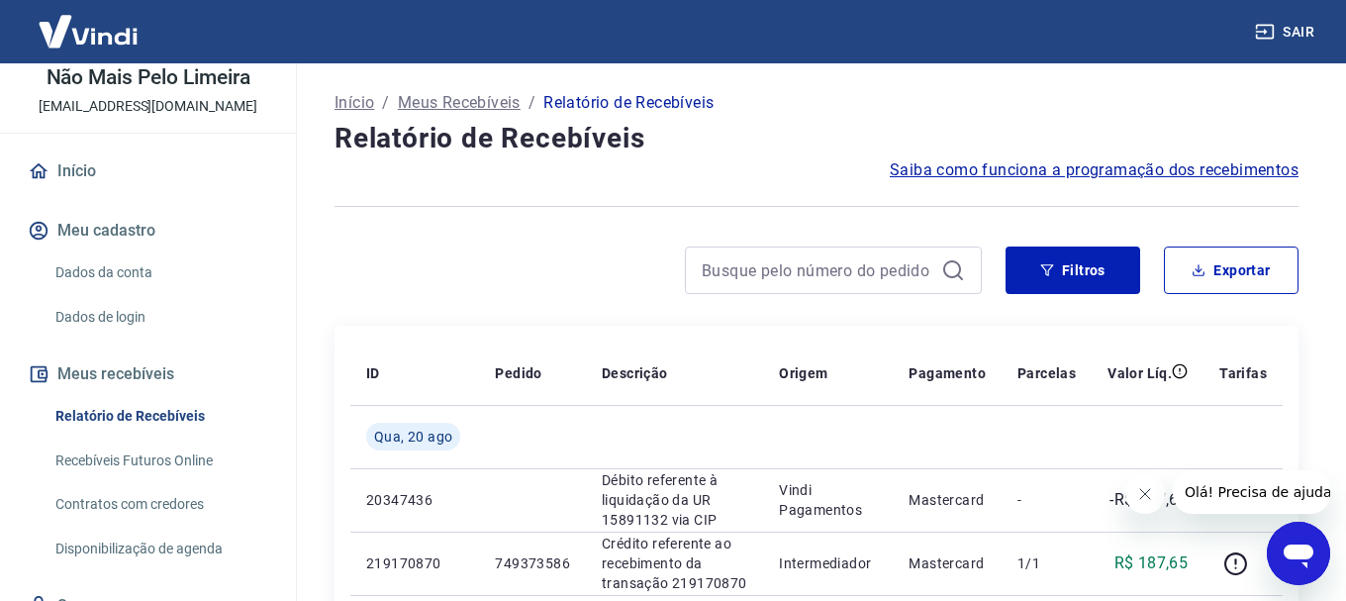 The width and height of the screenshot is (1346, 601). What do you see at coordinates (147, 231) in the screenshot?
I see `button: Meu cadastro` at bounding box center [147, 231].